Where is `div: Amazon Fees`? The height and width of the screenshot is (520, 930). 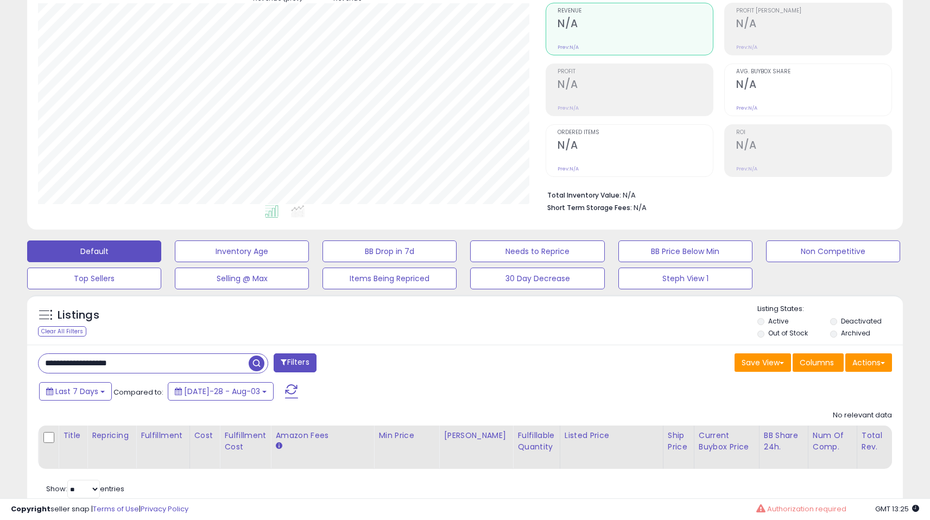
div: Amazon Fees is located at coordinates (322, 435).